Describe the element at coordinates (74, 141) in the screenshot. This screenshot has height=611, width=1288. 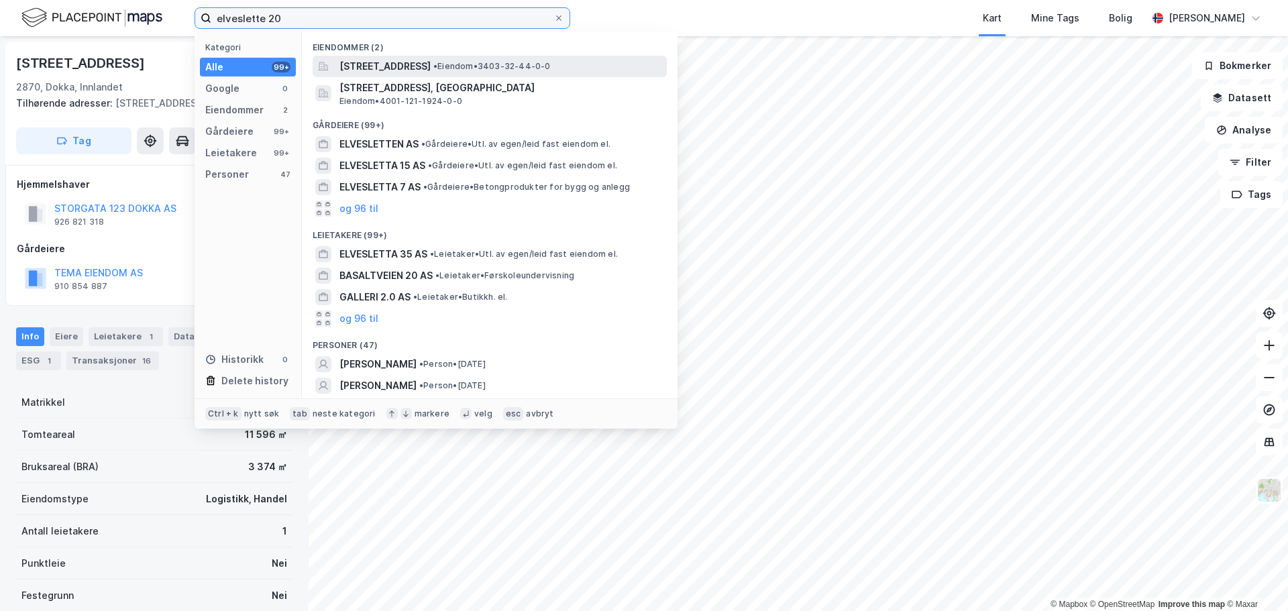
I see `button: Tag` at that location.